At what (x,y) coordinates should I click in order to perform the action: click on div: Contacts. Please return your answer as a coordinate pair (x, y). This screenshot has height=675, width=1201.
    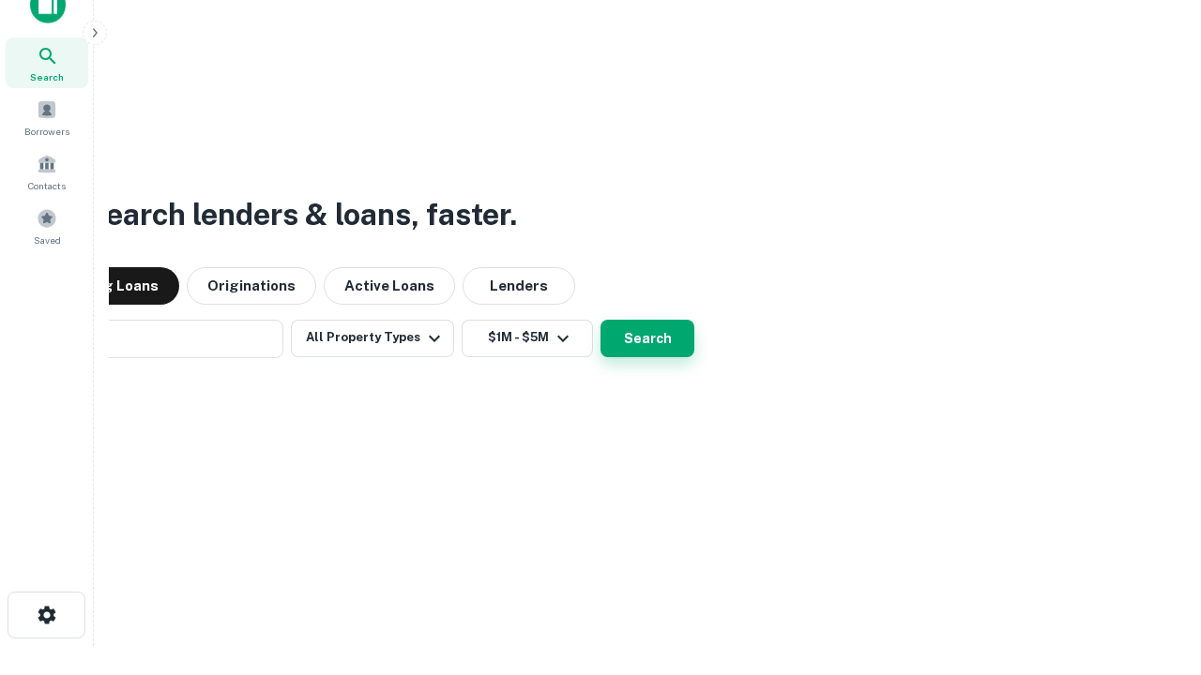
    Looking at the image, I should click on (47, 172).